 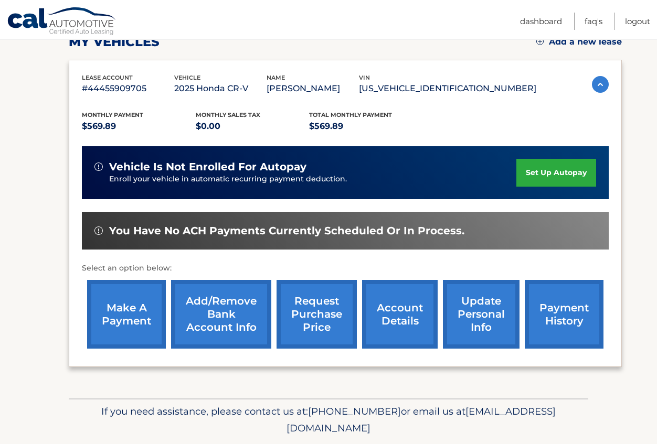 I want to click on span: Total Monthly Payment, so click(x=350, y=115).